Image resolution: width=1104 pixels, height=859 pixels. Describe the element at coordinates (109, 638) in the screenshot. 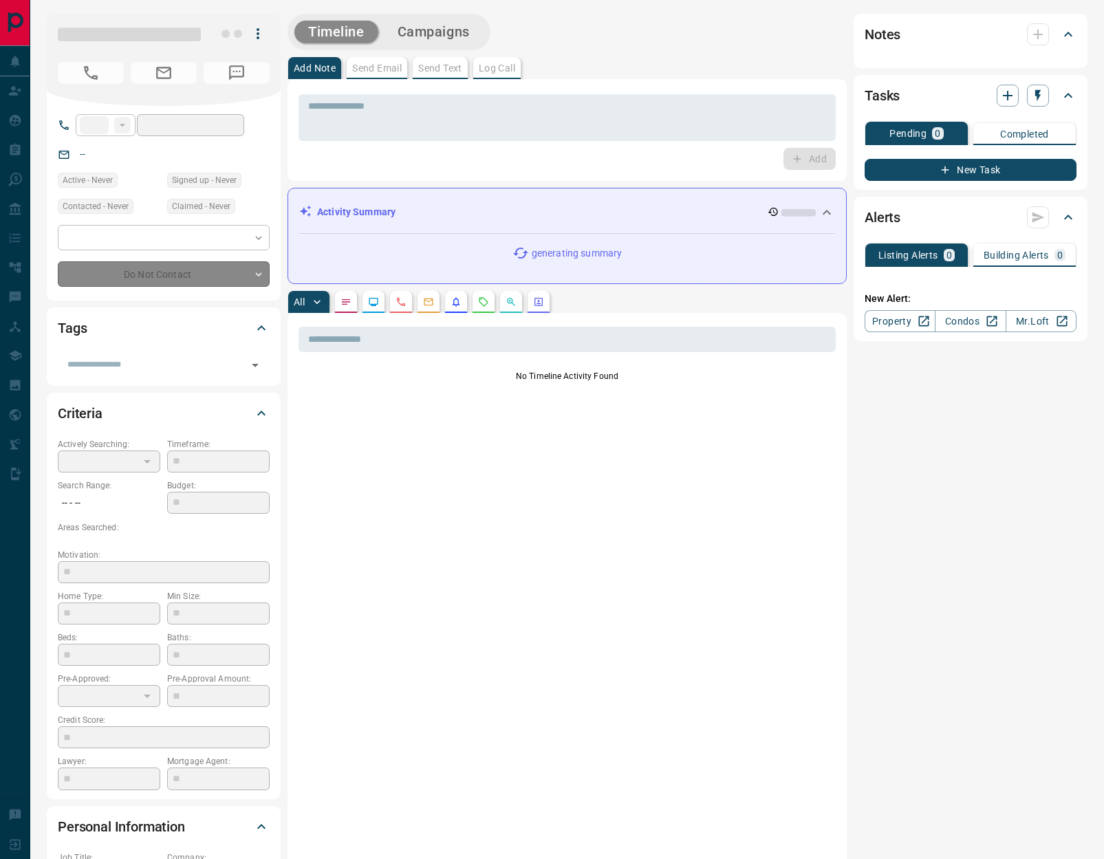

I see `p: Beds:` at that location.